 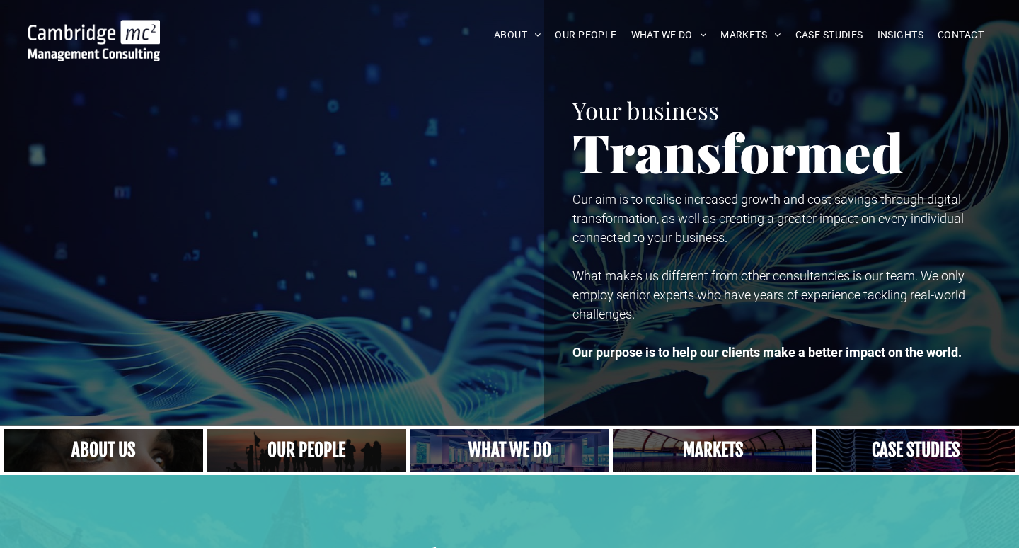 I want to click on a: ABOUT, so click(x=517, y=35).